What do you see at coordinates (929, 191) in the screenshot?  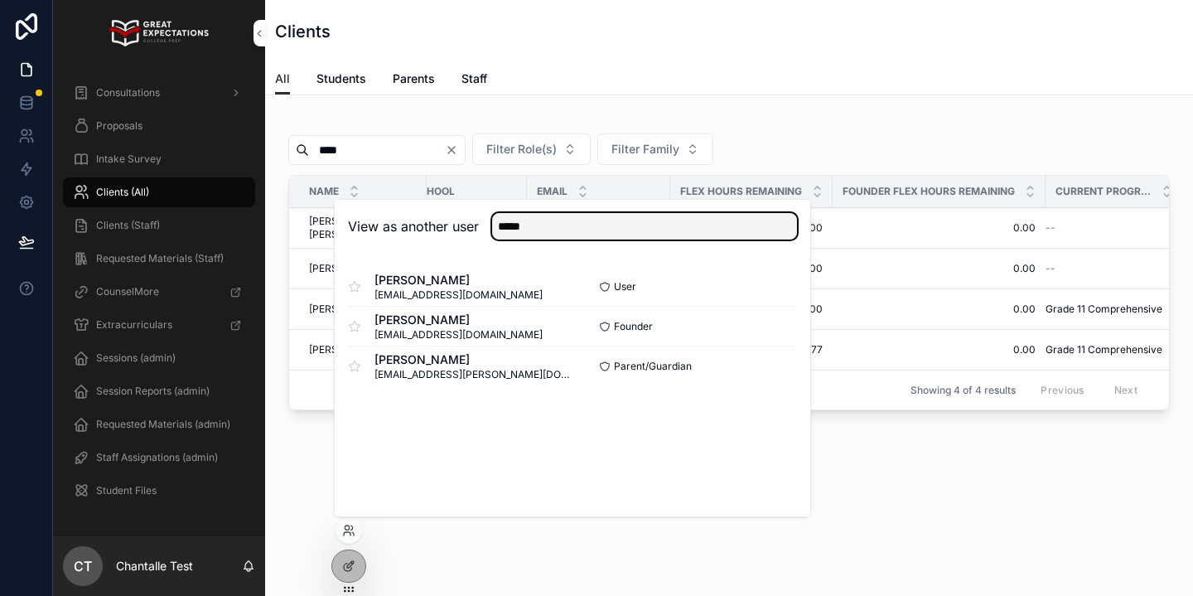 I see `span: Founder Flex Hours Remaining` at bounding box center [929, 191].